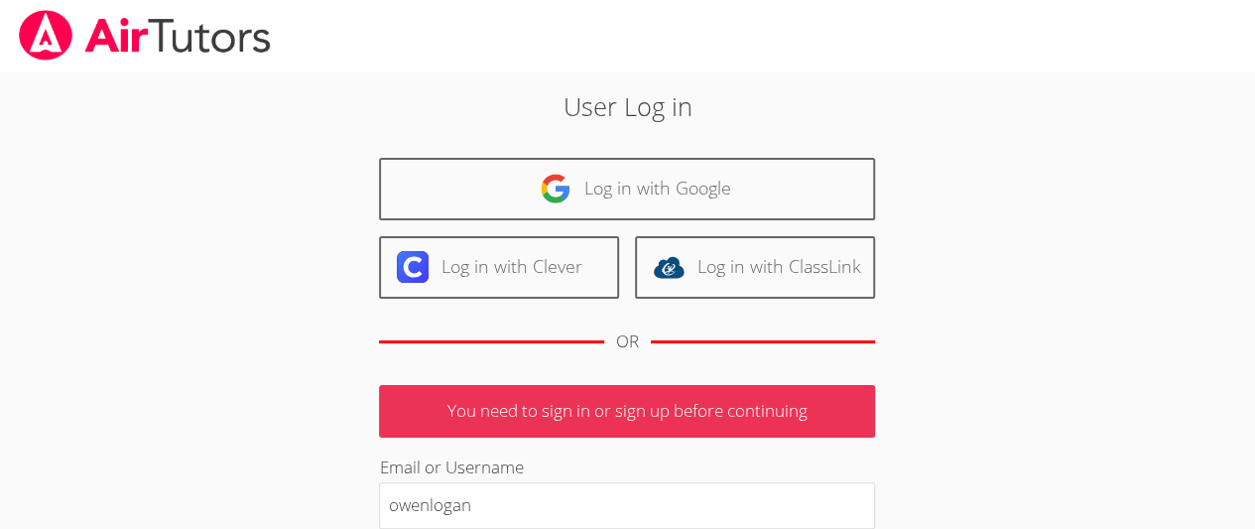 This screenshot has width=1255, height=529. Describe the element at coordinates (627, 411) in the screenshot. I see `p: You need to sign in or sign up before continuing` at that location.